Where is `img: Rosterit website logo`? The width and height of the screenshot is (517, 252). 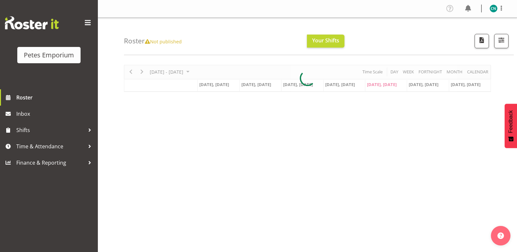
img: Rosterit website logo is located at coordinates (32, 23).